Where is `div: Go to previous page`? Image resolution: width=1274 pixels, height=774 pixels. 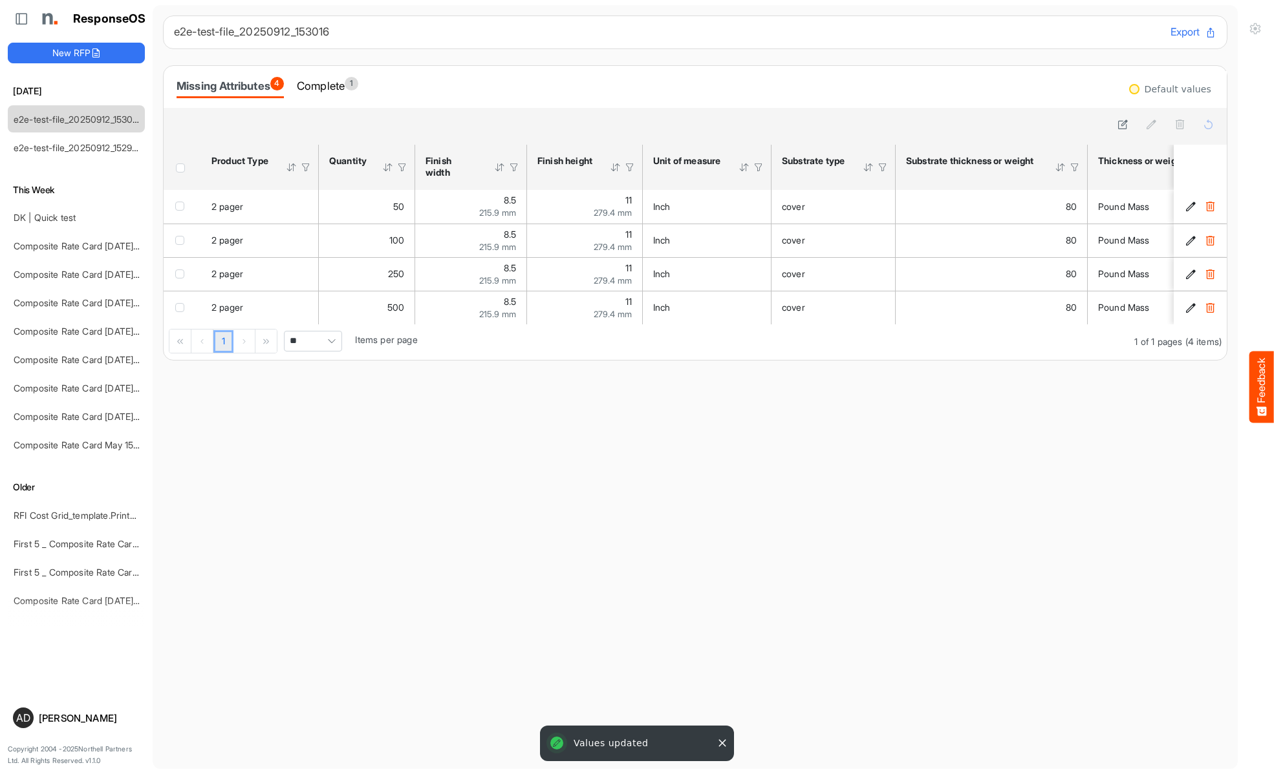
div: Go to previous page is located at coordinates (202, 341).